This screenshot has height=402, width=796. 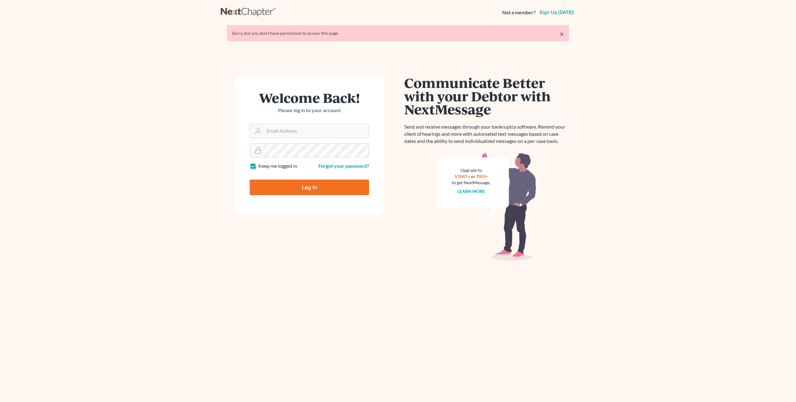 What do you see at coordinates (343, 166) in the screenshot?
I see `a: Forgot your password?` at bounding box center [343, 166].